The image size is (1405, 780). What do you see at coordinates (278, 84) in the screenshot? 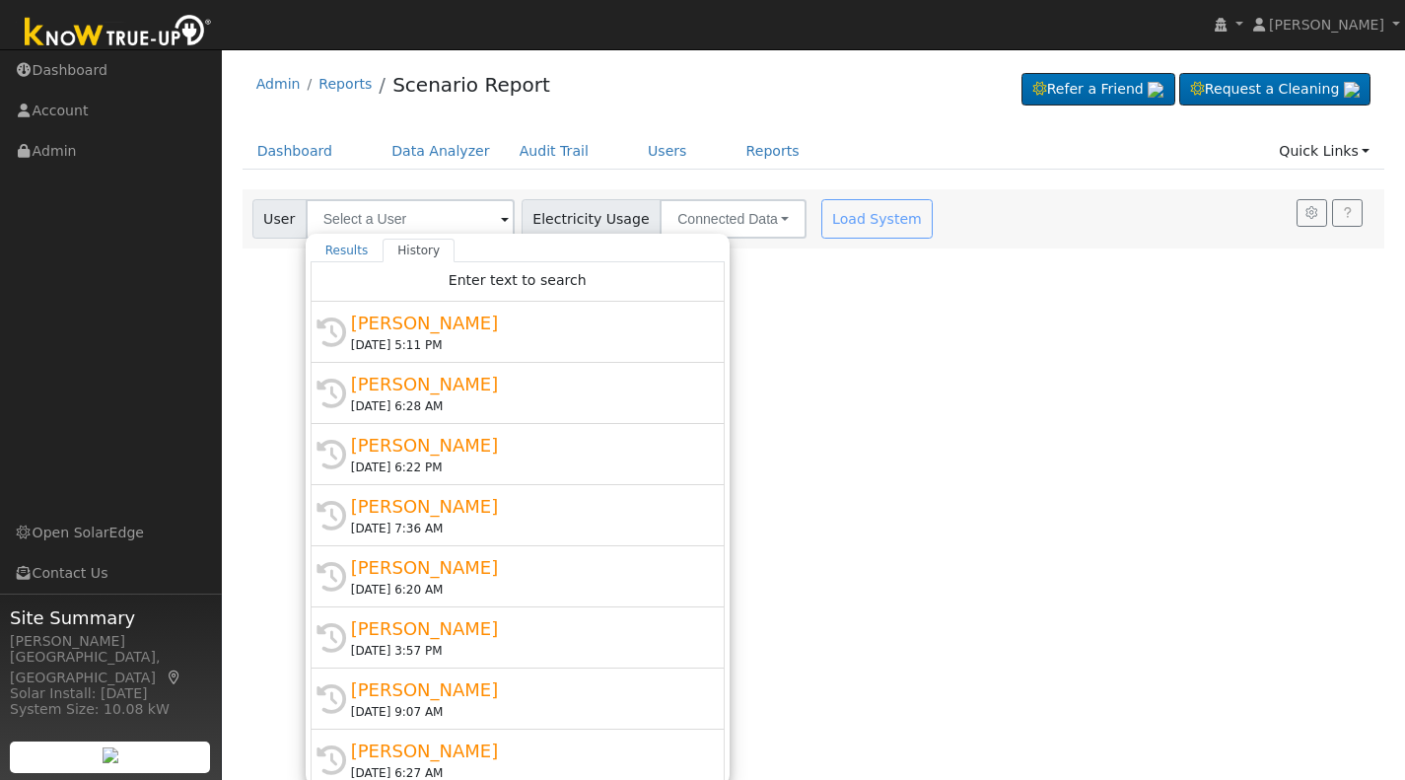
I see `a: Admin` at bounding box center [278, 84].